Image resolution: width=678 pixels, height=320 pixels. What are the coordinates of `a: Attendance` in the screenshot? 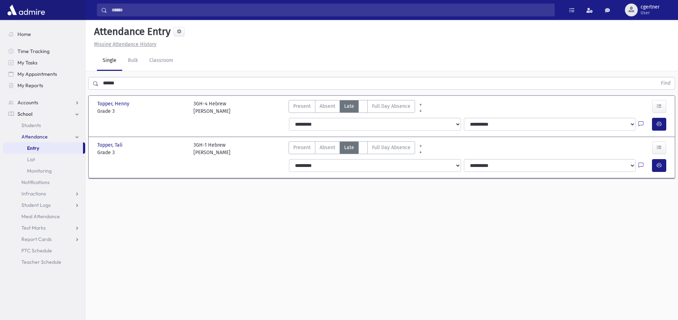 It's located at (44, 137).